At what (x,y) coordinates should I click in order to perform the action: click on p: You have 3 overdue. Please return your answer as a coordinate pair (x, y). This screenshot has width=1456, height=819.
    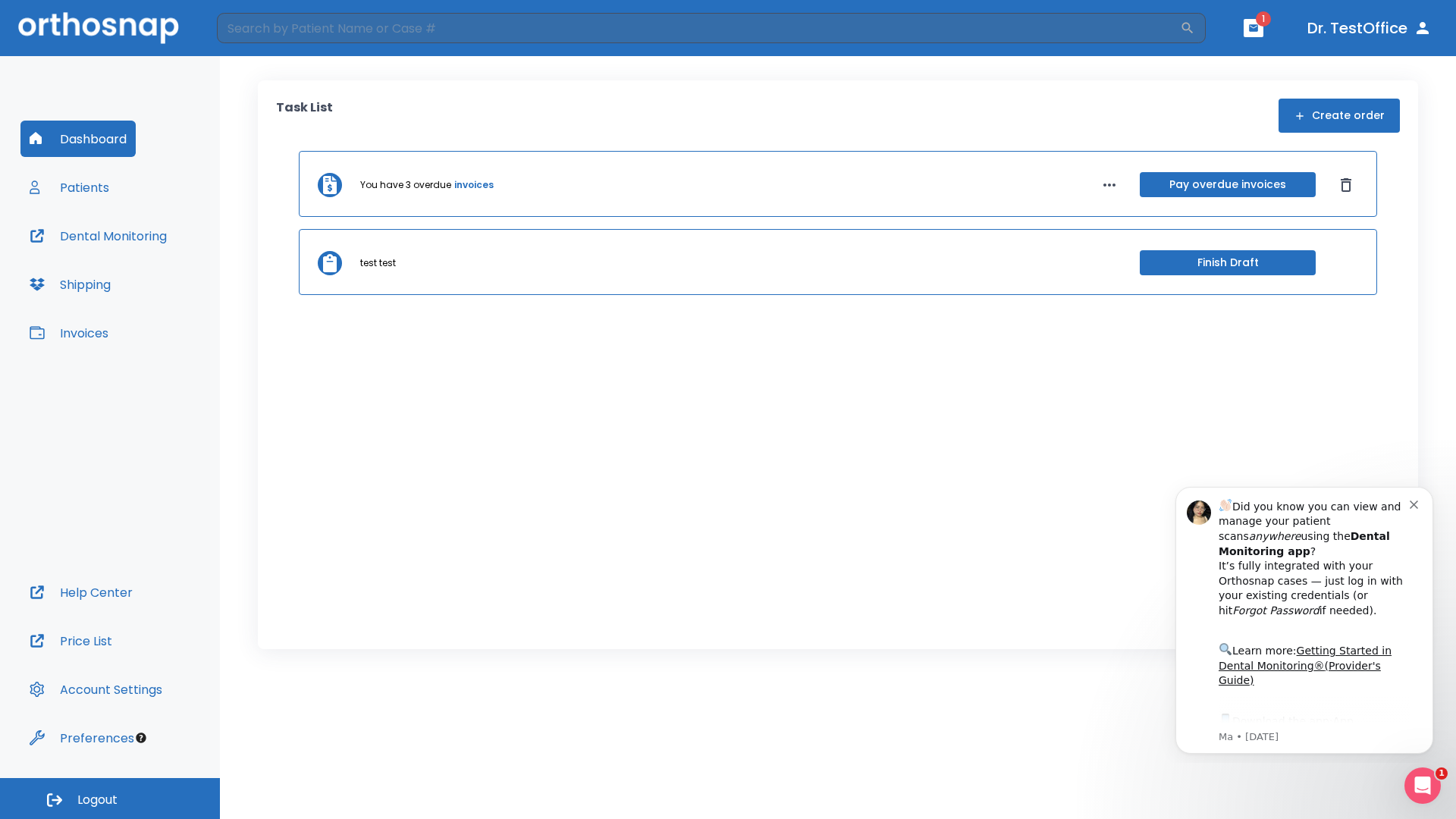
    Looking at the image, I should click on (406, 185).